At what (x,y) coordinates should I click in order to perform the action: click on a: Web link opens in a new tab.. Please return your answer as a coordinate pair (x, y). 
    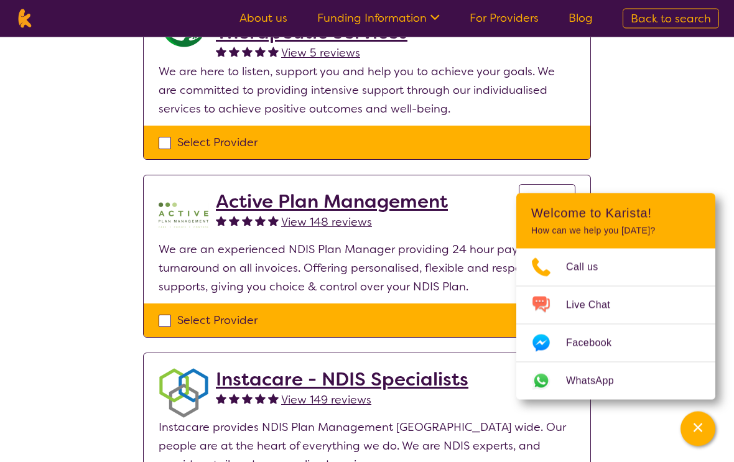
    Looking at the image, I should click on (616, 381).